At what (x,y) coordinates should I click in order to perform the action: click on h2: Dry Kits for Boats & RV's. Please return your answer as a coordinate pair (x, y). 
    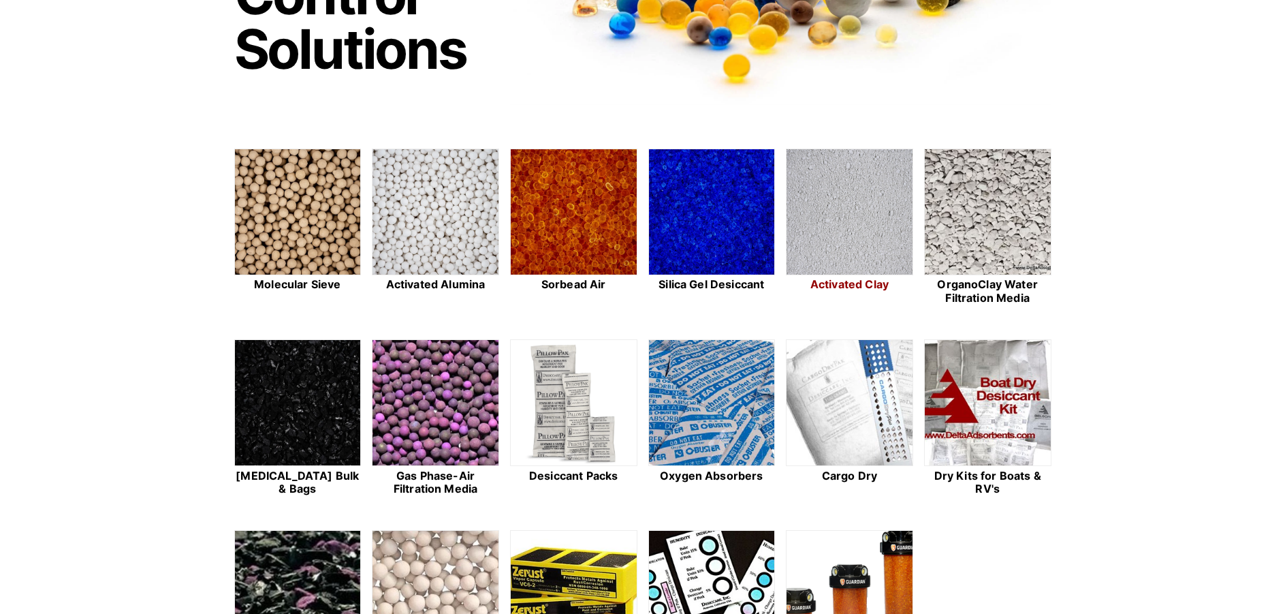
    Looking at the image, I should click on (988, 482).